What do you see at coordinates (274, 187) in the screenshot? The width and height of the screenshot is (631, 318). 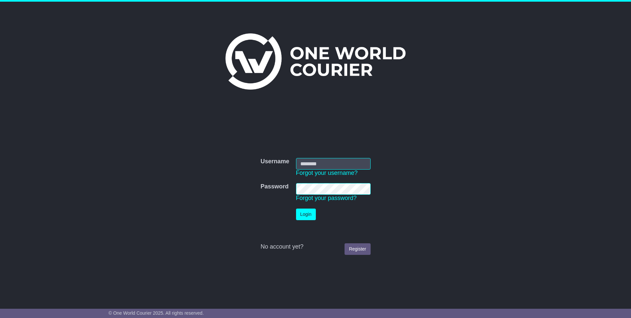 I see `label: Password` at bounding box center [274, 187].